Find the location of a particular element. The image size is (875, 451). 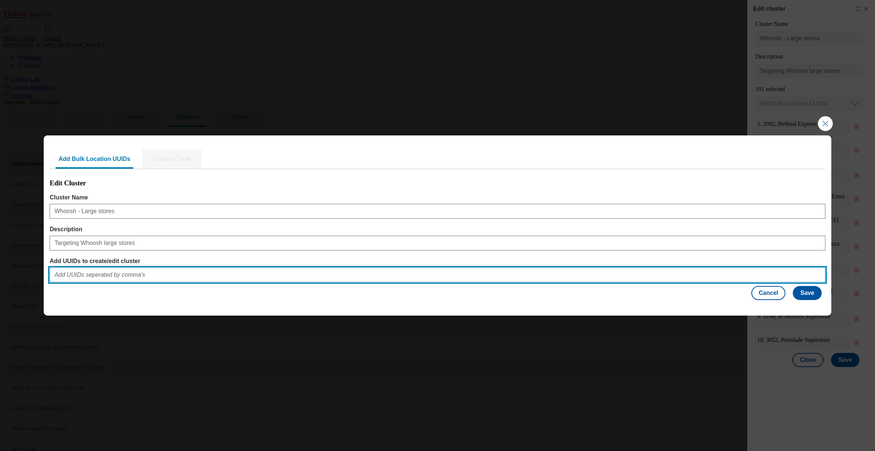

label: Cluster Name is located at coordinates (437, 198).